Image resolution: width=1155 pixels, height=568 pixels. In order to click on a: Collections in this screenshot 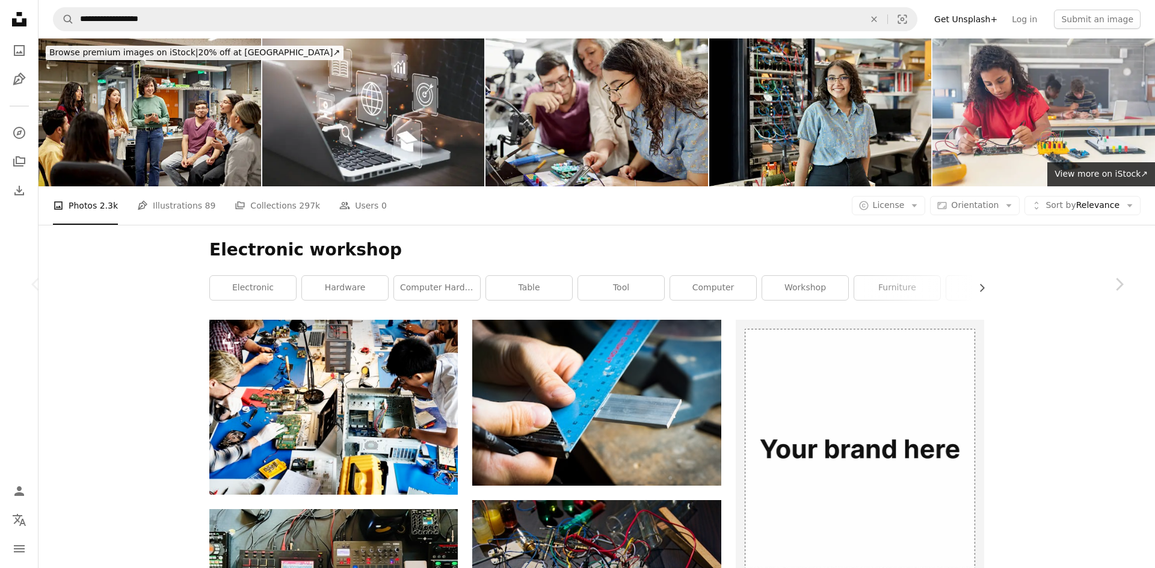, I will do `click(19, 162)`.